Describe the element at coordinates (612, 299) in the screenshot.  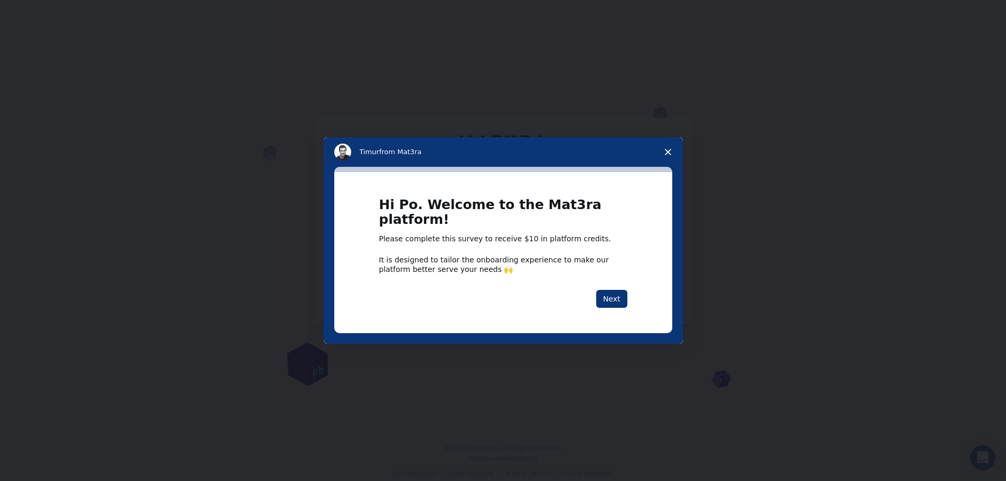
I see `button: Next` at that location.